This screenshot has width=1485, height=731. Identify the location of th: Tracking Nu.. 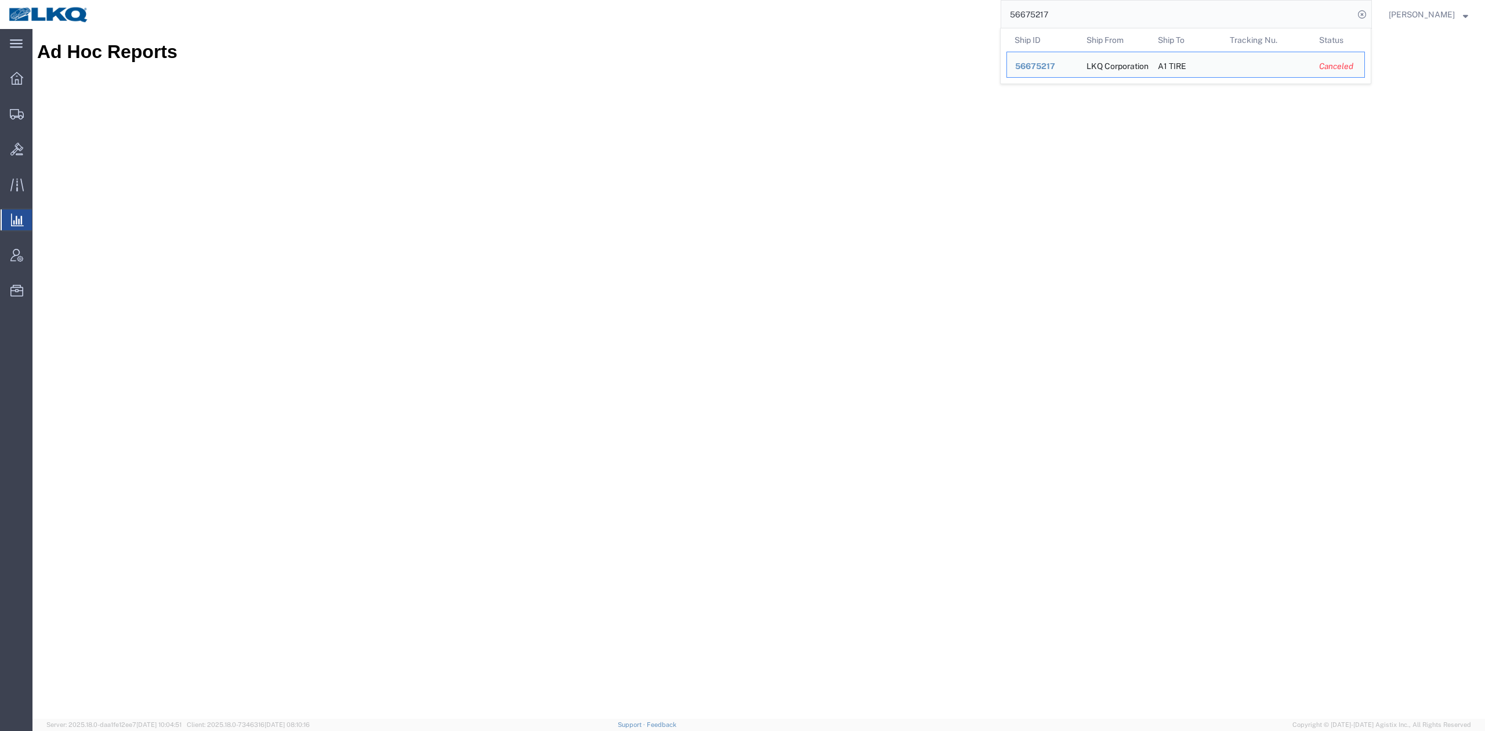
(1266, 40).